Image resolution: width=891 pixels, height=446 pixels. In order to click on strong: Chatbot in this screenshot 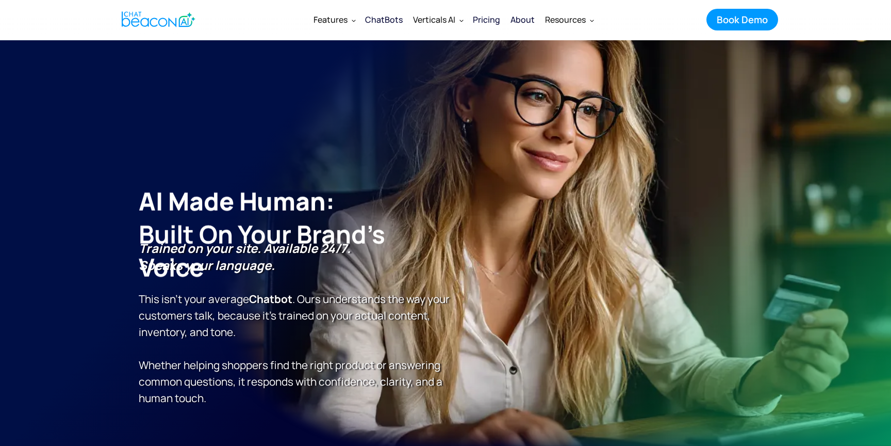, I will do `click(271, 299)`.